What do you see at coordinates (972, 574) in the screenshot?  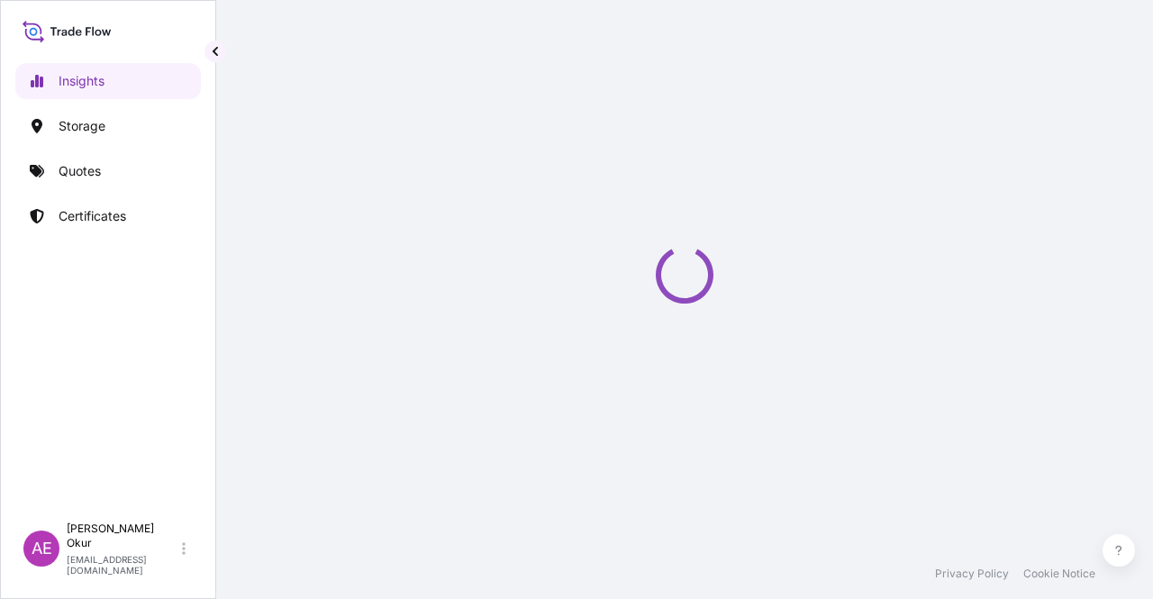 I see `a: Privacy Policy` at bounding box center [972, 574].